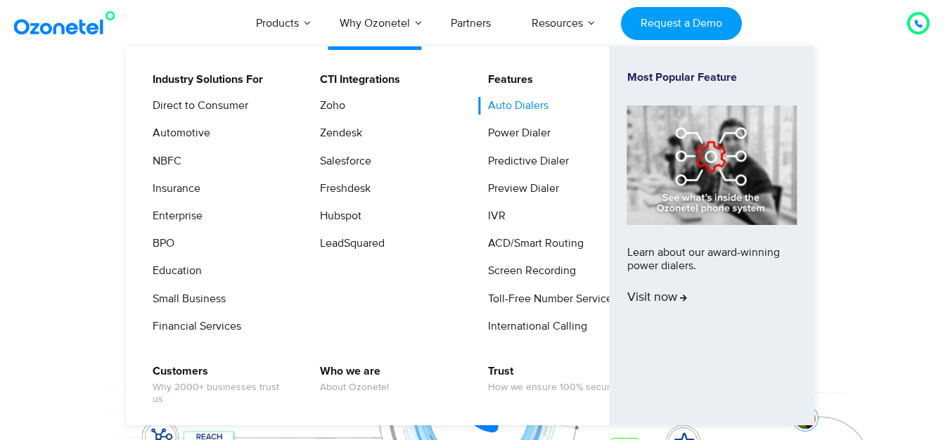  I want to click on a: Direct to Consumer, so click(197, 106).